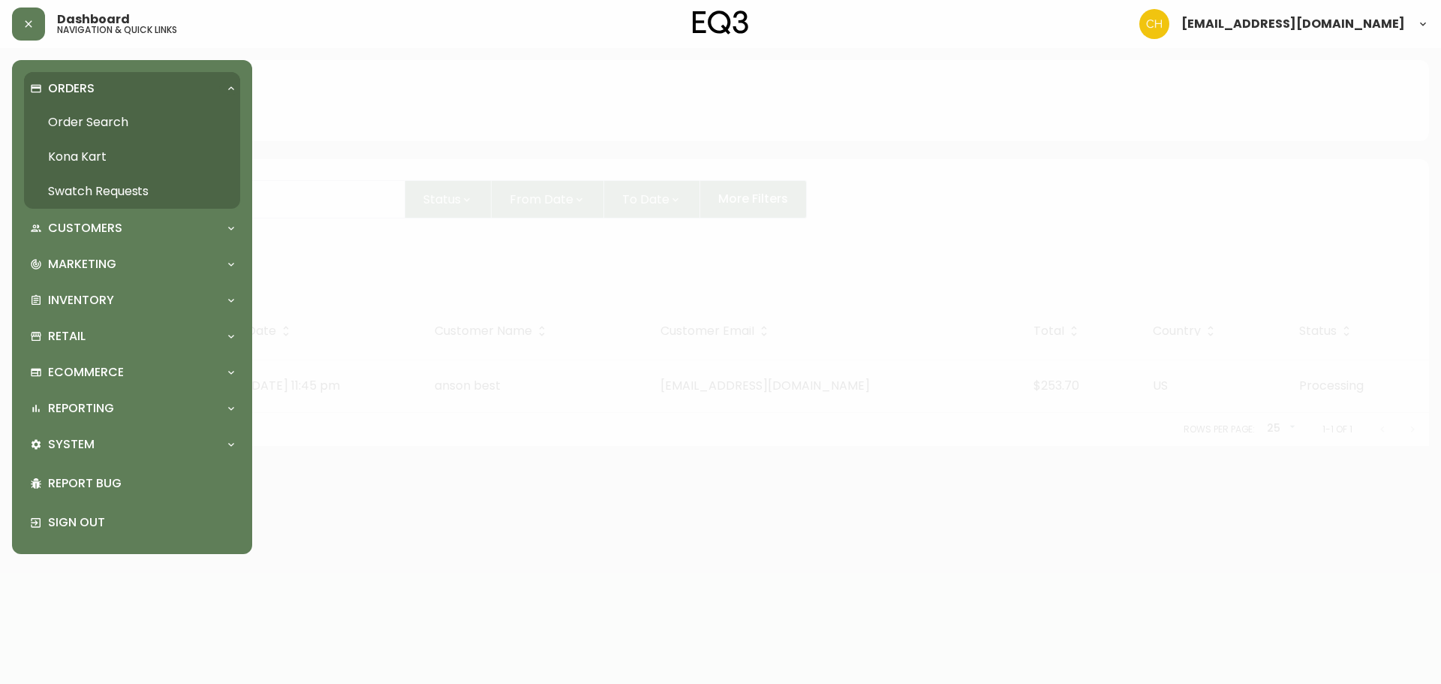  What do you see at coordinates (132, 522) in the screenshot?
I see `div: Sign Out` at bounding box center [132, 522].